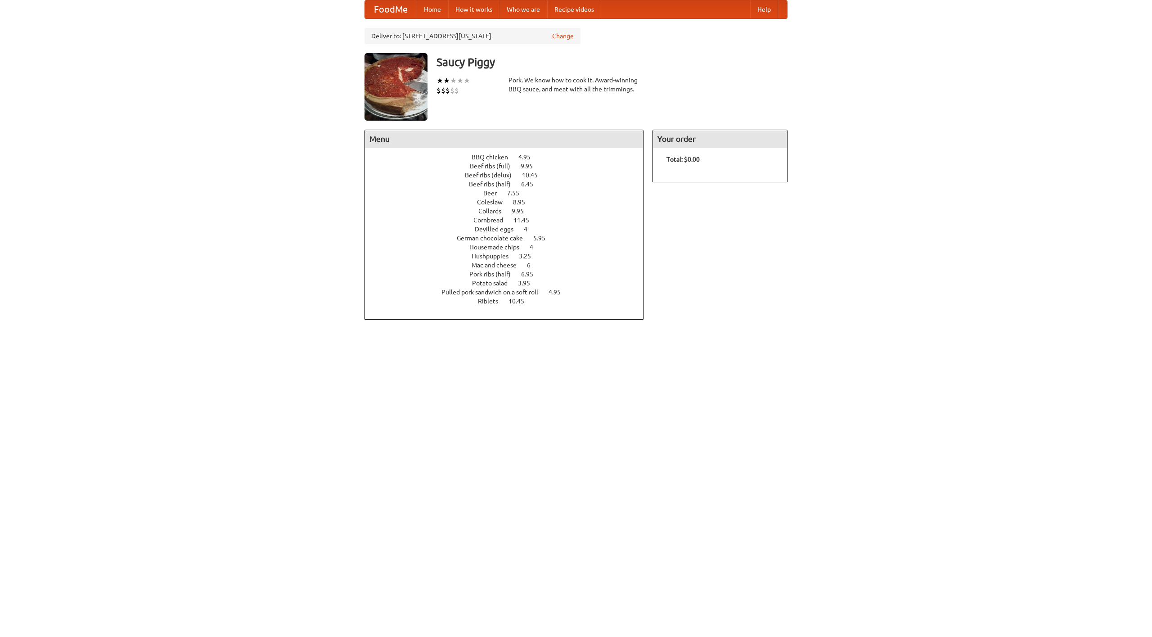 Image resolution: width=1152 pixels, height=637 pixels. I want to click on a: Change, so click(563, 36).